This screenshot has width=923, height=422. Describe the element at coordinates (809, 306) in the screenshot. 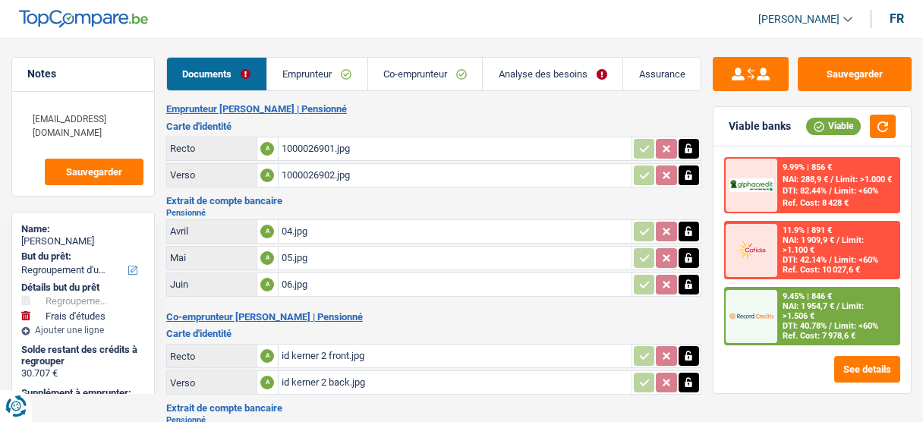

I see `span: NAI: 1 954,7 €` at that location.